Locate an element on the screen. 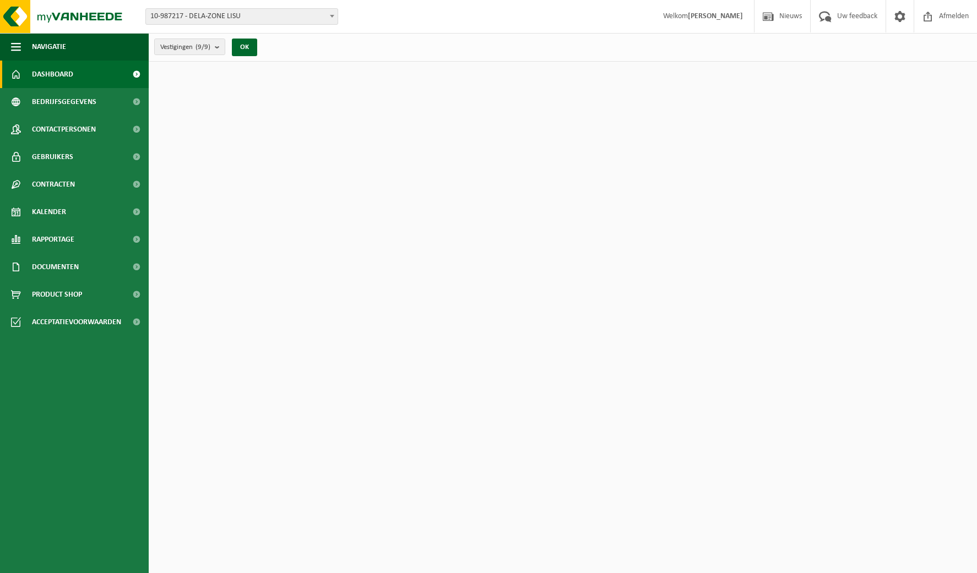 The image size is (977, 573). button: Vestigingen(9/9) is located at coordinates (189, 47).